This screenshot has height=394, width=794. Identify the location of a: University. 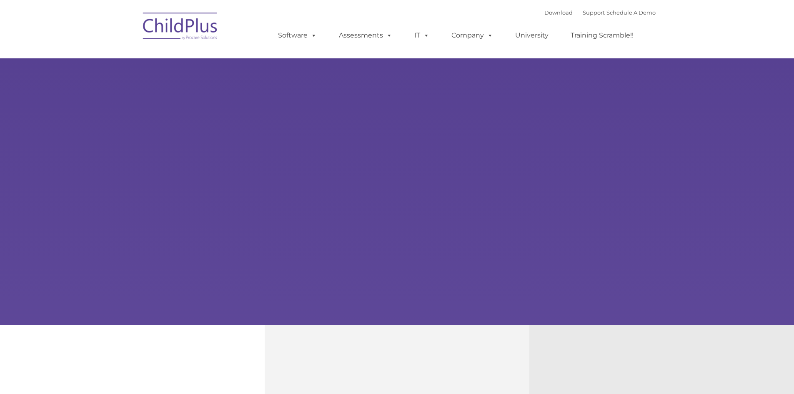
(532, 35).